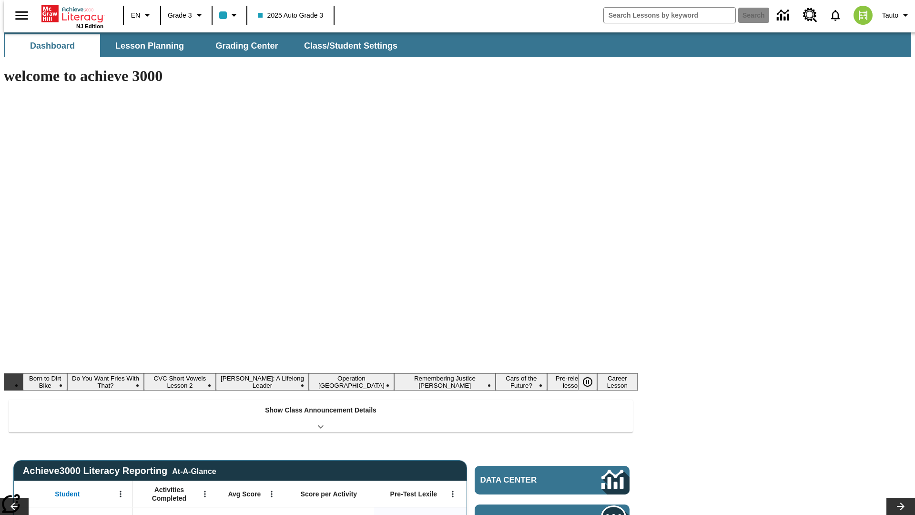 The image size is (915, 515). I want to click on a: Notifications, so click(836, 15).